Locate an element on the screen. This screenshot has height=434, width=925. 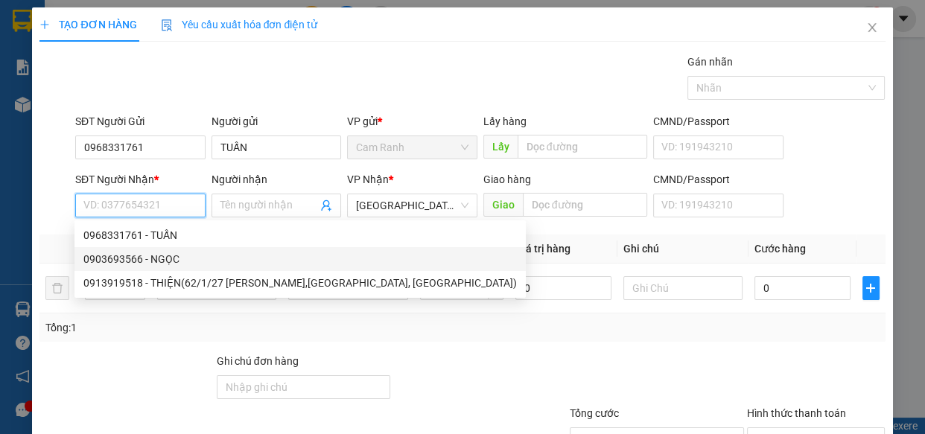
div: 0968331761 - TUẤN is located at coordinates (300, 235).